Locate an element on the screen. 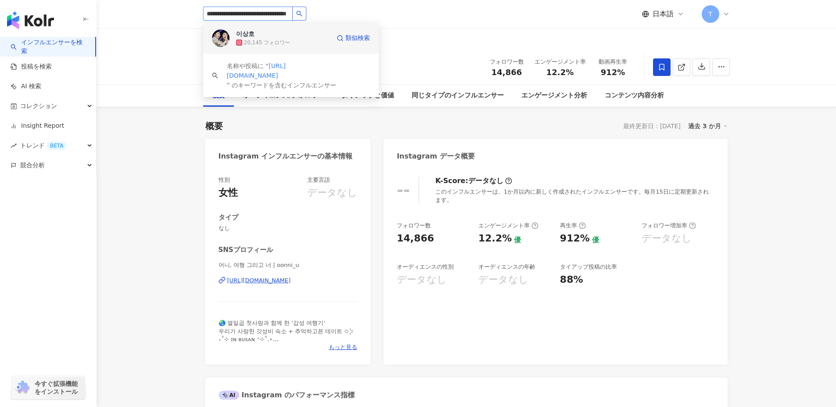 This screenshot has height=407, width=836. img: chrome extension is located at coordinates (22, 387).